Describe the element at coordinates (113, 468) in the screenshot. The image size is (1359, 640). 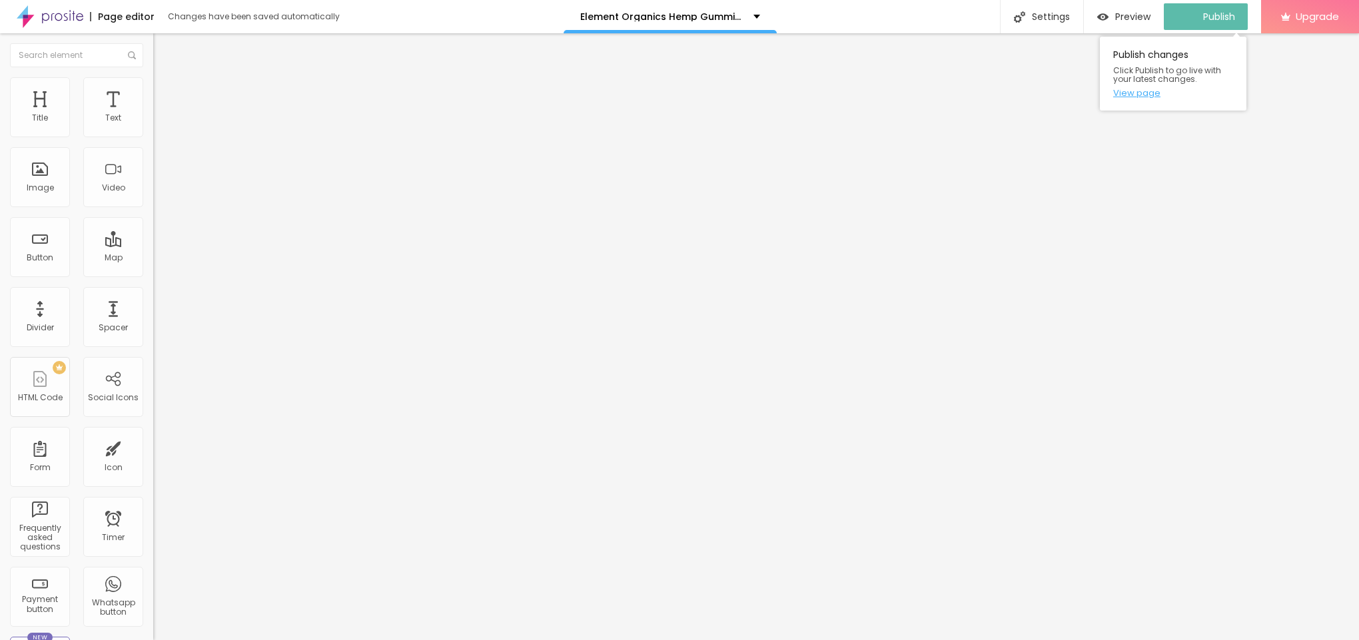
I see `div: Icon` at that location.